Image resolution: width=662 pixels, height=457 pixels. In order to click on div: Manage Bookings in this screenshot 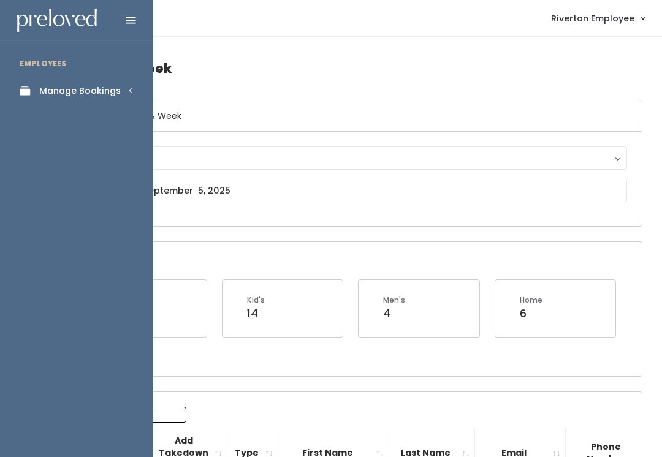, I will do `click(80, 91)`.